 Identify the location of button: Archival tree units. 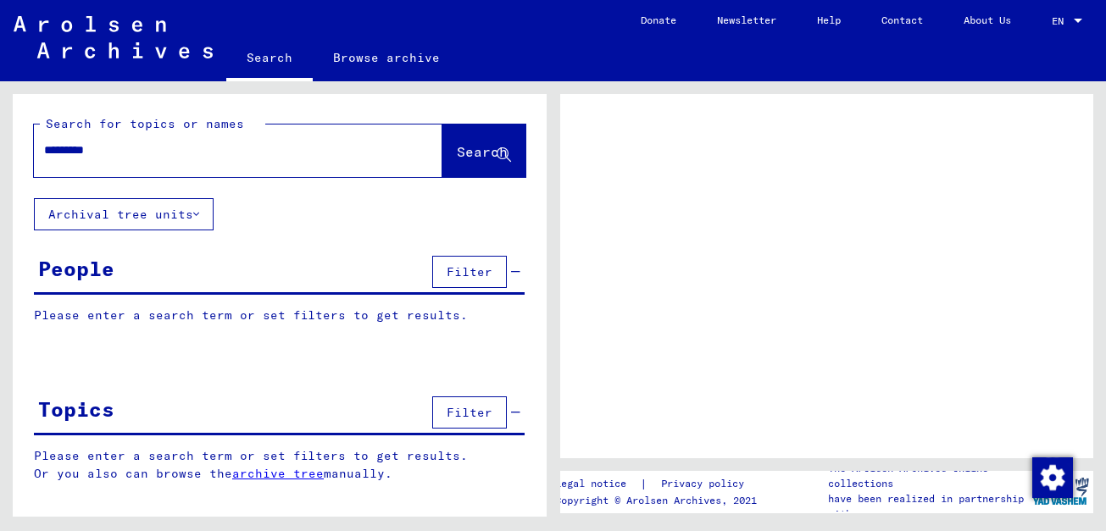
(124, 214).